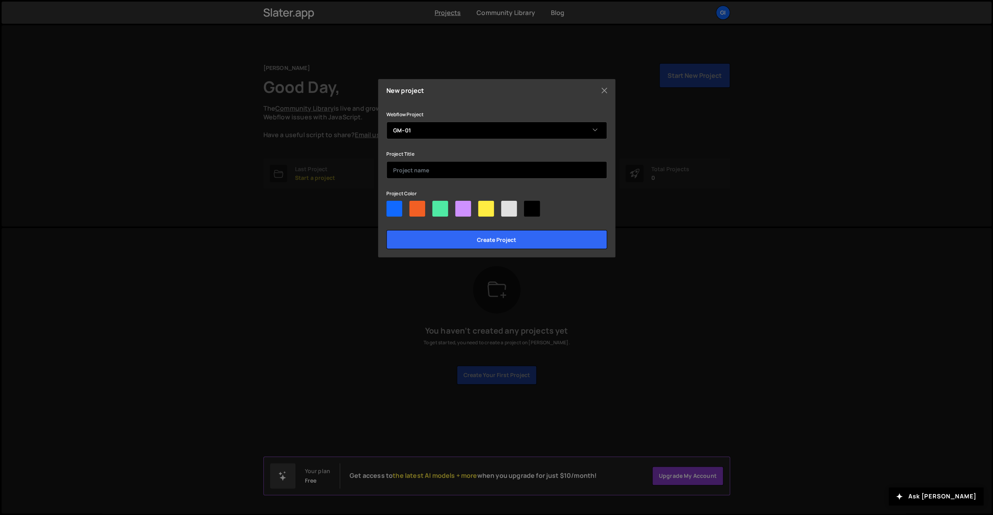  What do you see at coordinates (496, 170) in the screenshot?
I see `input: Project name` at bounding box center [496, 170].